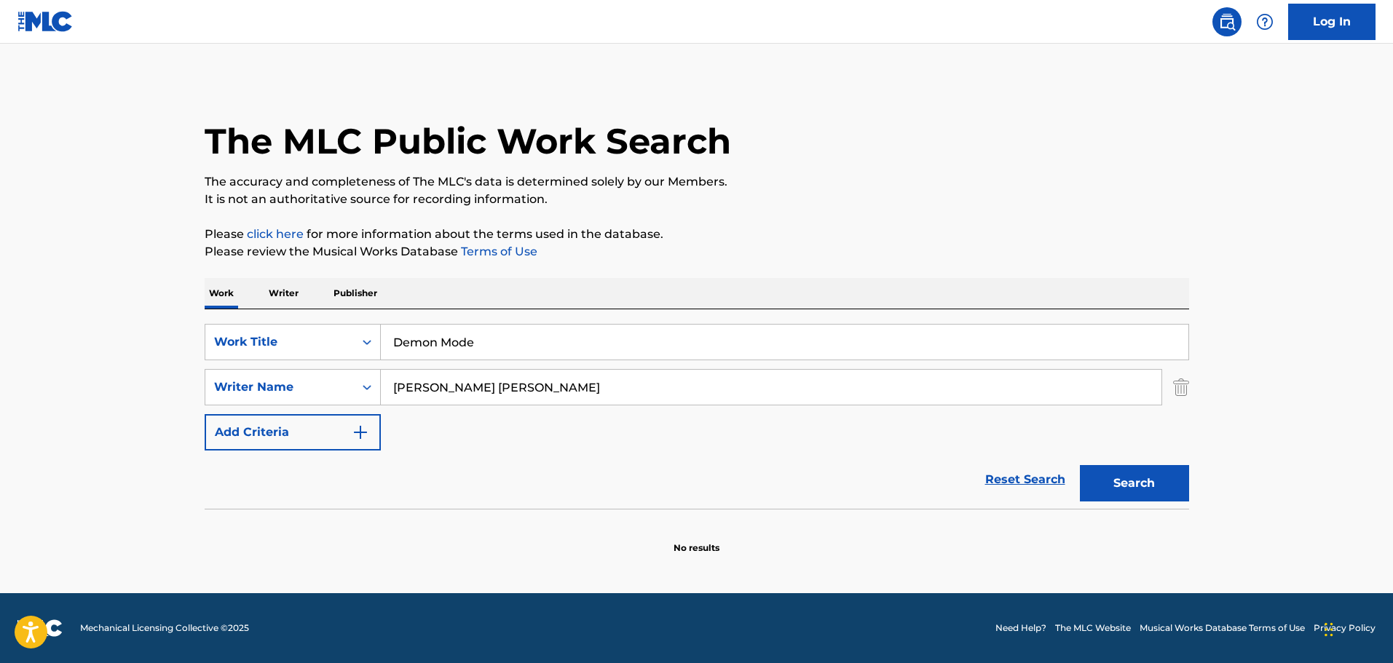 This screenshot has height=663, width=1393. What do you see at coordinates (1021, 628) in the screenshot?
I see `a: Need Help?` at bounding box center [1021, 628].